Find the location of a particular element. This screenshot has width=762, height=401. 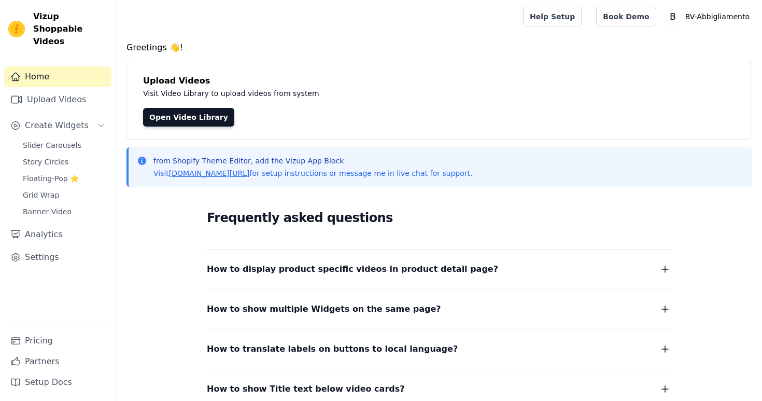

span: Banner Video is located at coordinates (47, 211).